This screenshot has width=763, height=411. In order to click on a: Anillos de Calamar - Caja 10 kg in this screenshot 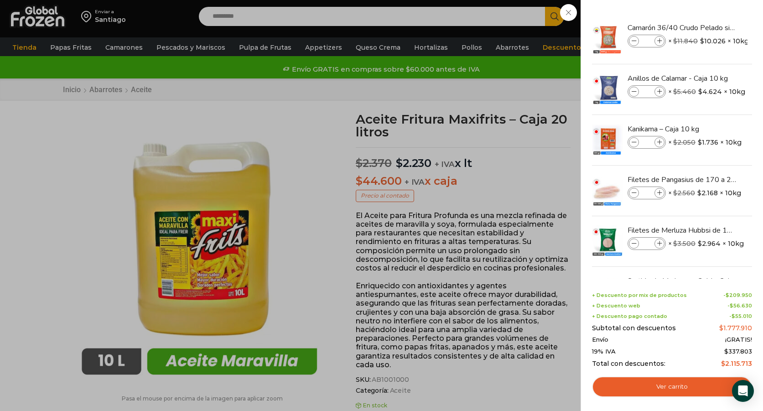, I will do `click(682, 78)`.